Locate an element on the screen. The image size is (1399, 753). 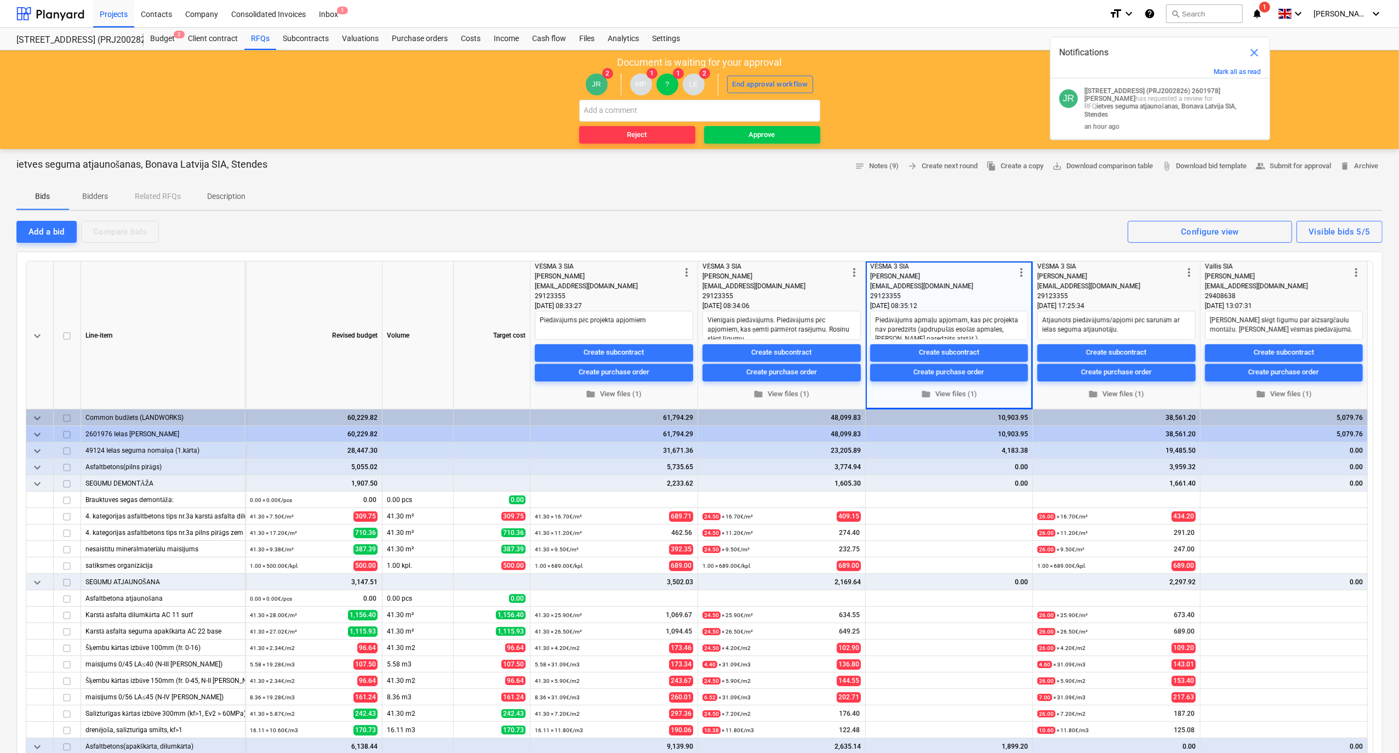
div: 5,735.65 is located at coordinates (614, 467).